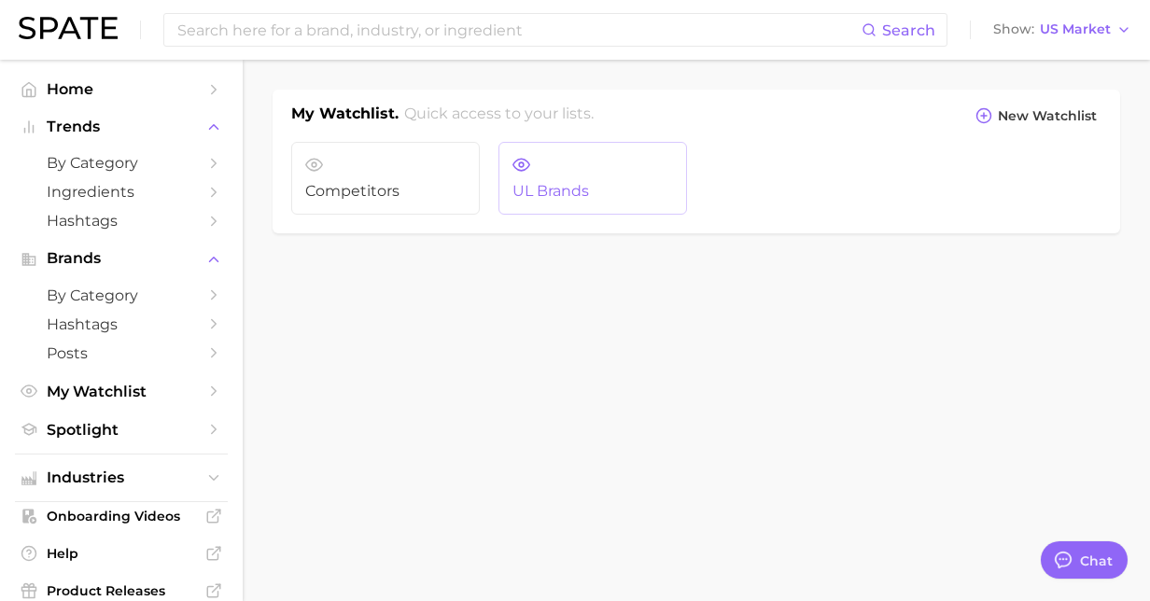 The image size is (1150, 601). Describe the element at coordinates (121, 391) in the screenshot. I see `span: My Watchlist` at that location.